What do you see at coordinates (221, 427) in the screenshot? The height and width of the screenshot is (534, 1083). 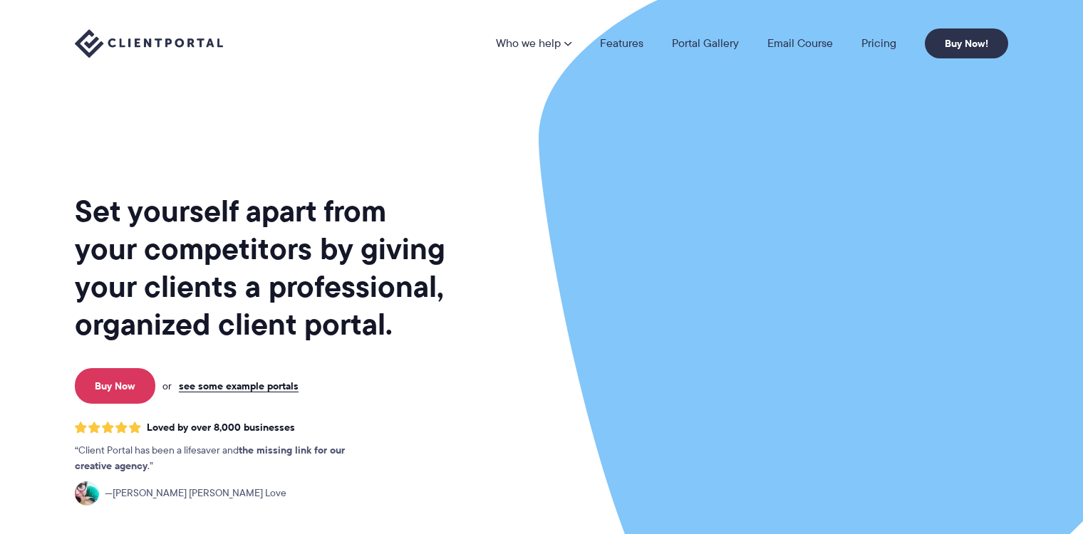 I see `span: Loved by over 8,000 businesses` at bounding box center [221, 427].